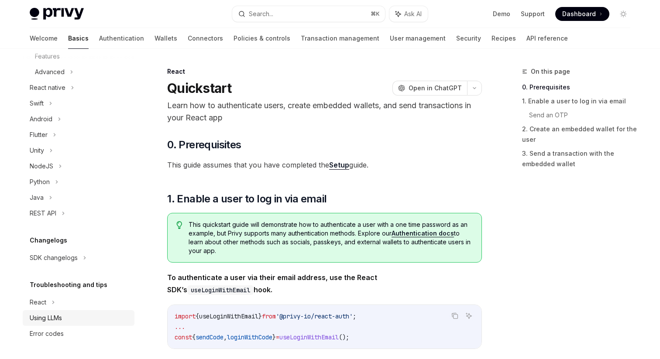  What do you see at coordinates (41, 166) in the screenshot?
I see `div: NodeJS` at bounding box center [41, 166].